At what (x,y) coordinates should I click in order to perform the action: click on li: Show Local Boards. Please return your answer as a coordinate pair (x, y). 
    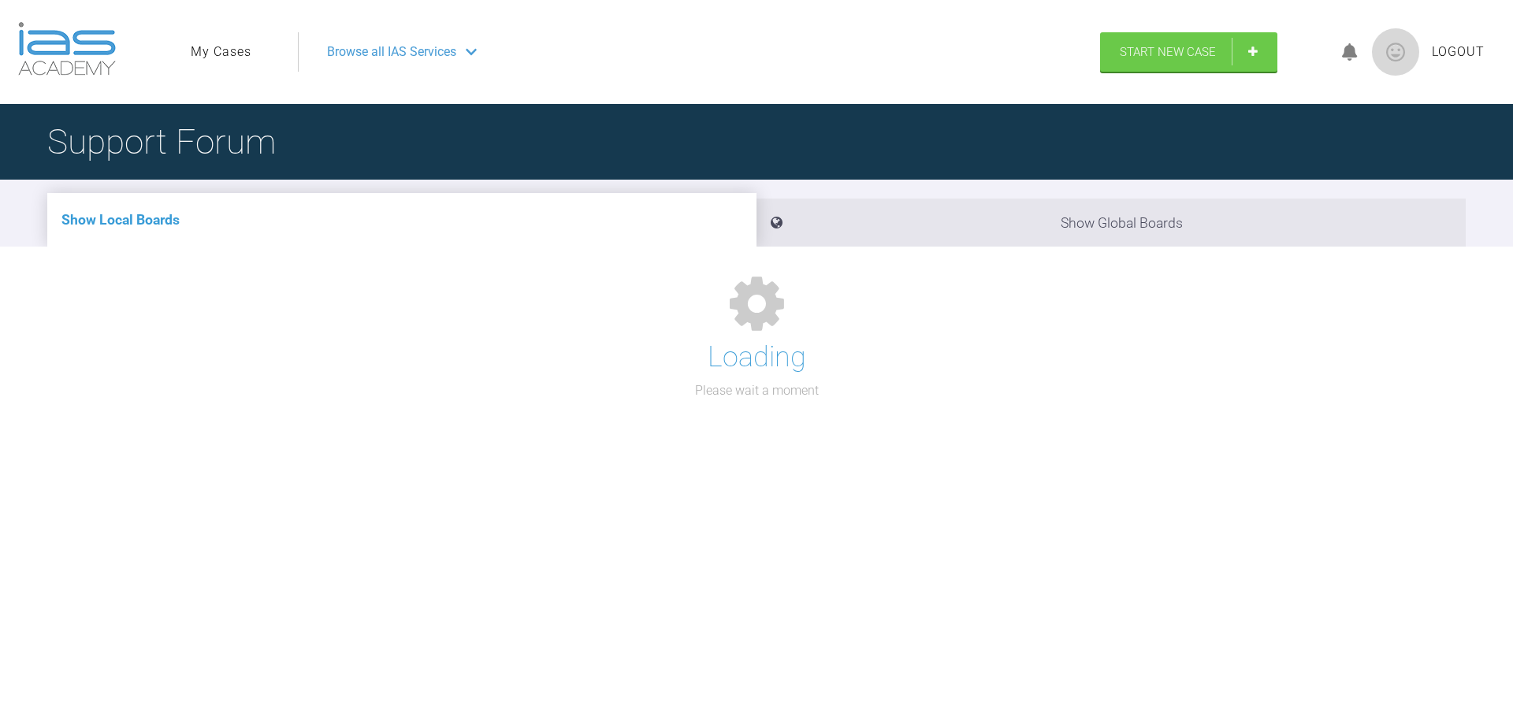
    Looking at the image, I should click on (402, 220).